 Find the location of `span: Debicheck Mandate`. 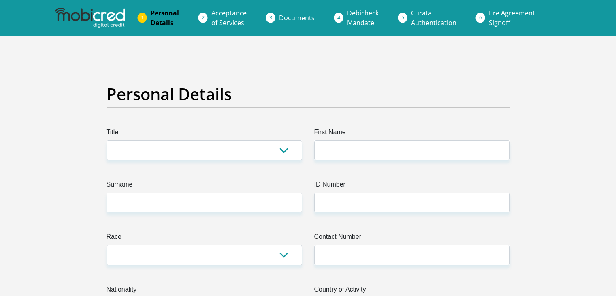

span: Debicheck Mandate is located at coordinates (363, 18).